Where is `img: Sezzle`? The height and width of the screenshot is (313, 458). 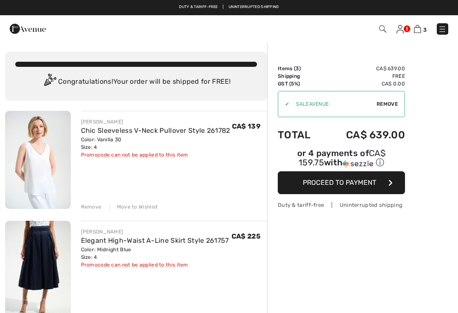 img: Sezzle is located at coordinates (358, 164).